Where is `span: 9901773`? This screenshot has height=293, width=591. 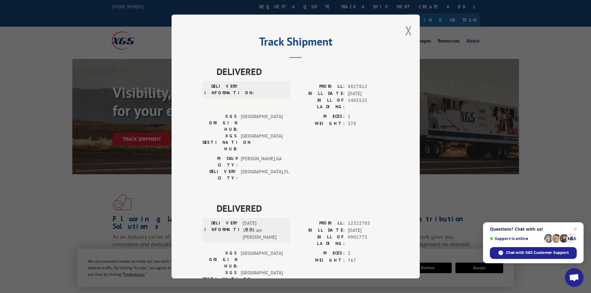 span: 9901773 is located at coordinates (368, 240).